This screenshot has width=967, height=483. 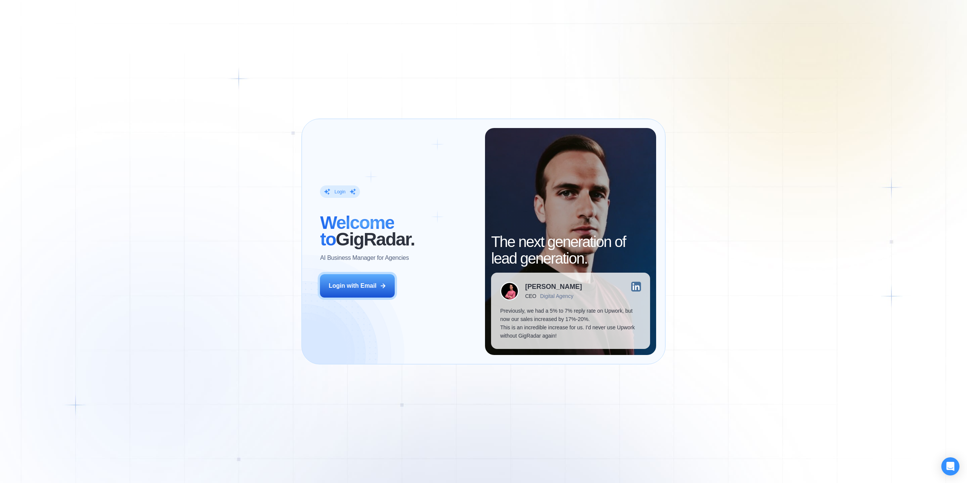 What do you see at coordinates (357, 286) in the screenshot?
I see `button: Login with Email` at bounding box center [357, 286].